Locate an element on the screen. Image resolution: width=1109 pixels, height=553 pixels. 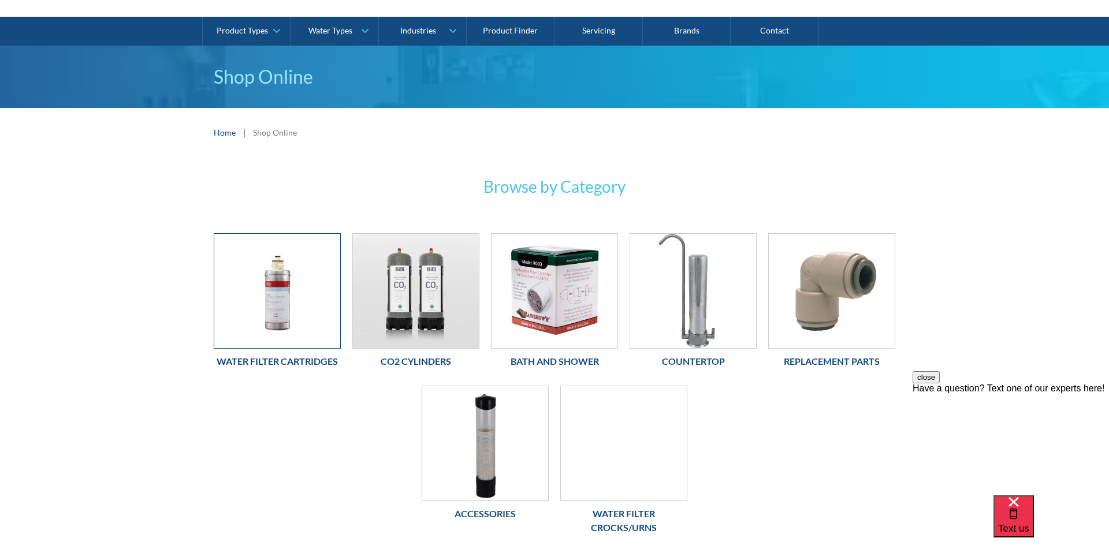
img: Bath and Shower is located at coordinates (554, 291).